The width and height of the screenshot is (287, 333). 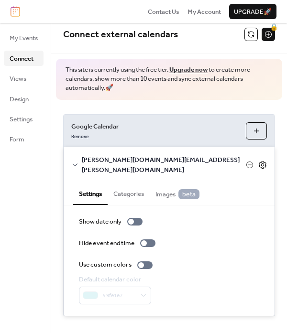 What do you see at coordinates (23, 99) in the screenshot?
I see `a: Design` at bounding box center [23, 99].